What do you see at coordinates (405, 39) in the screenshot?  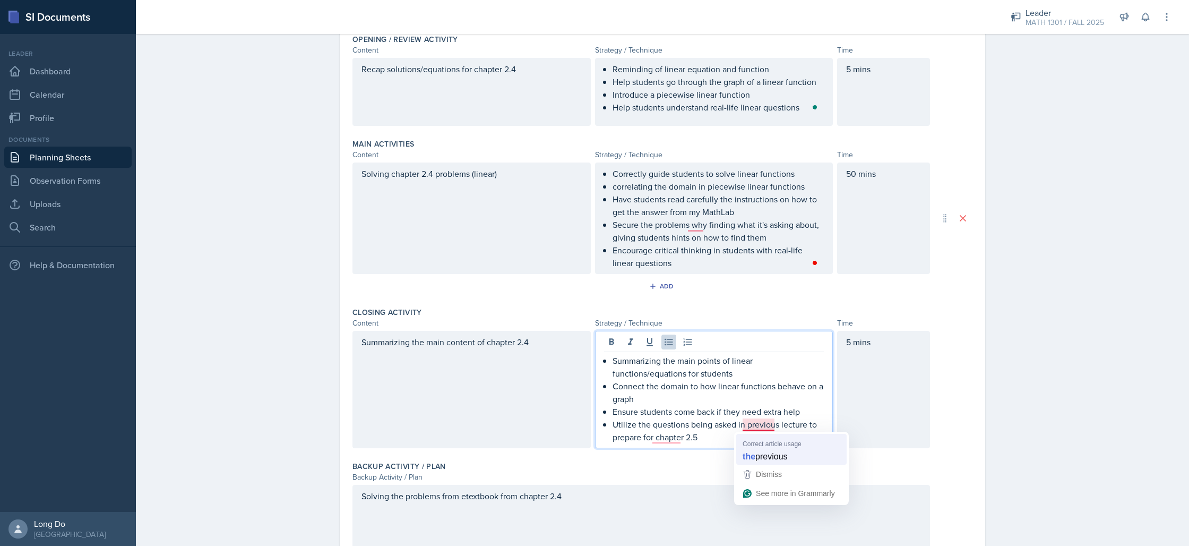 I see `label: Opening / Review Activity` at bounding box center [405, 39].